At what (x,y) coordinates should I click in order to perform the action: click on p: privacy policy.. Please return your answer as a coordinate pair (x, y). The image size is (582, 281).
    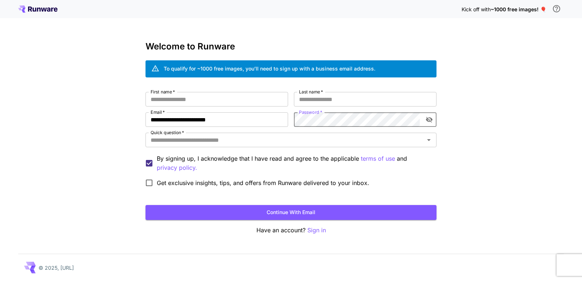
    Looking at the image, I should click on (177, 168).